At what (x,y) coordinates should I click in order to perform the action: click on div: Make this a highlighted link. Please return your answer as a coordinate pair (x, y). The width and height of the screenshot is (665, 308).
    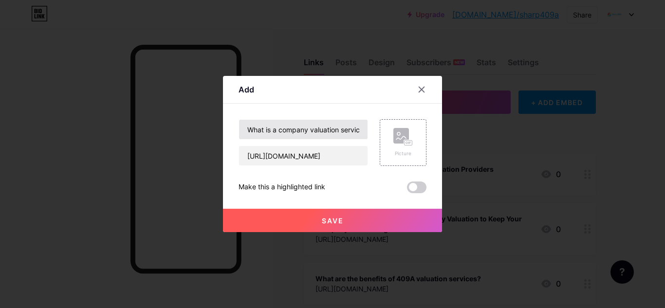
    Looking at the image, I should click on (282, 188).